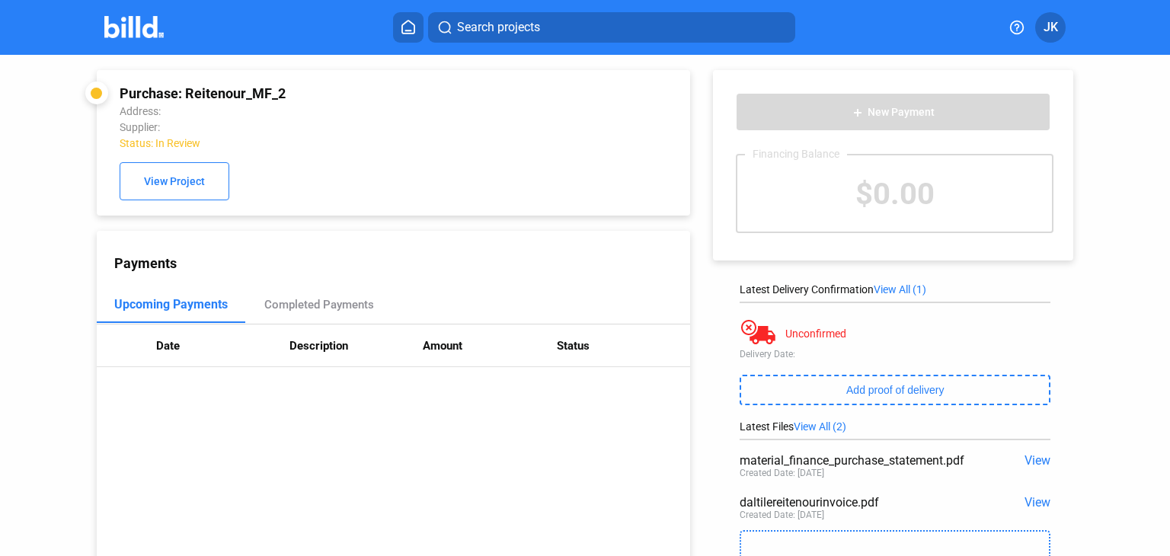  I want to click on span: View All (2), so click(820, 427).